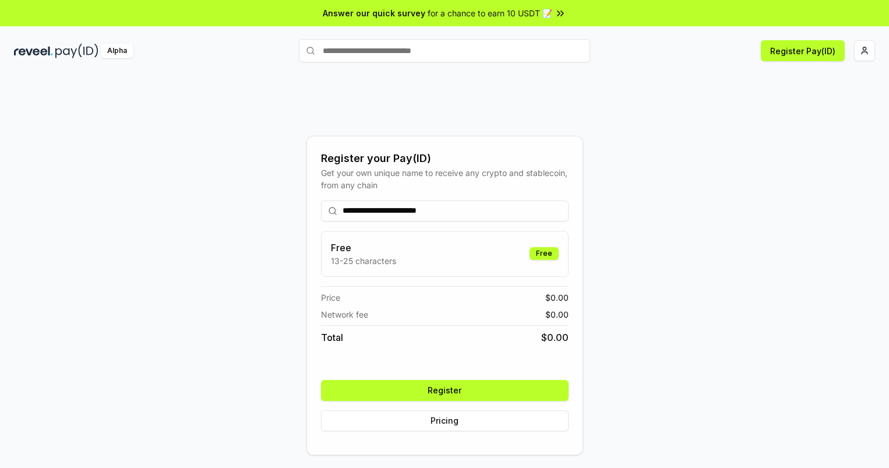  I want to click on span: Price, so click(330, 297).